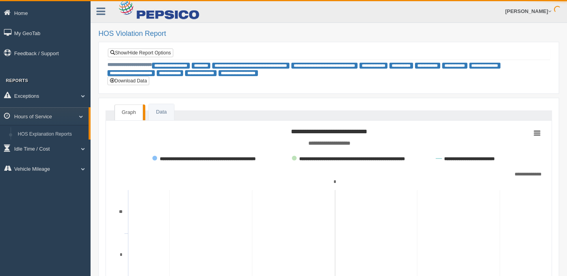 Image resolution: width=567 pixels, height=276 pixels. What do you see at coordinates (128, 81) in the screenshot?
I see `button: Download Data` at bounding box center [128, 81].